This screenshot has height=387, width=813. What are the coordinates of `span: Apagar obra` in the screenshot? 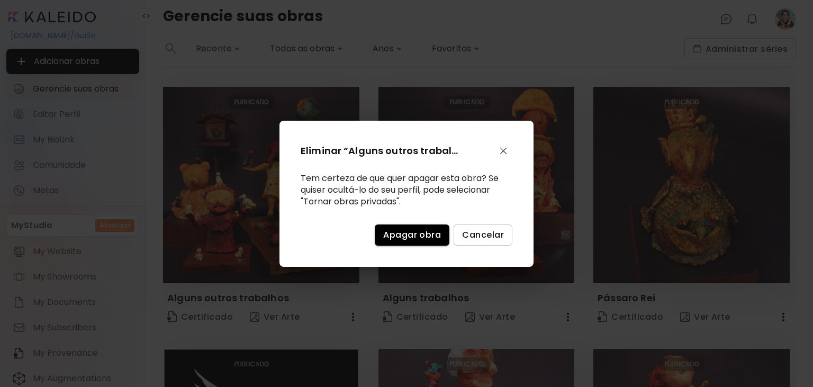 It's located at (412, 234).